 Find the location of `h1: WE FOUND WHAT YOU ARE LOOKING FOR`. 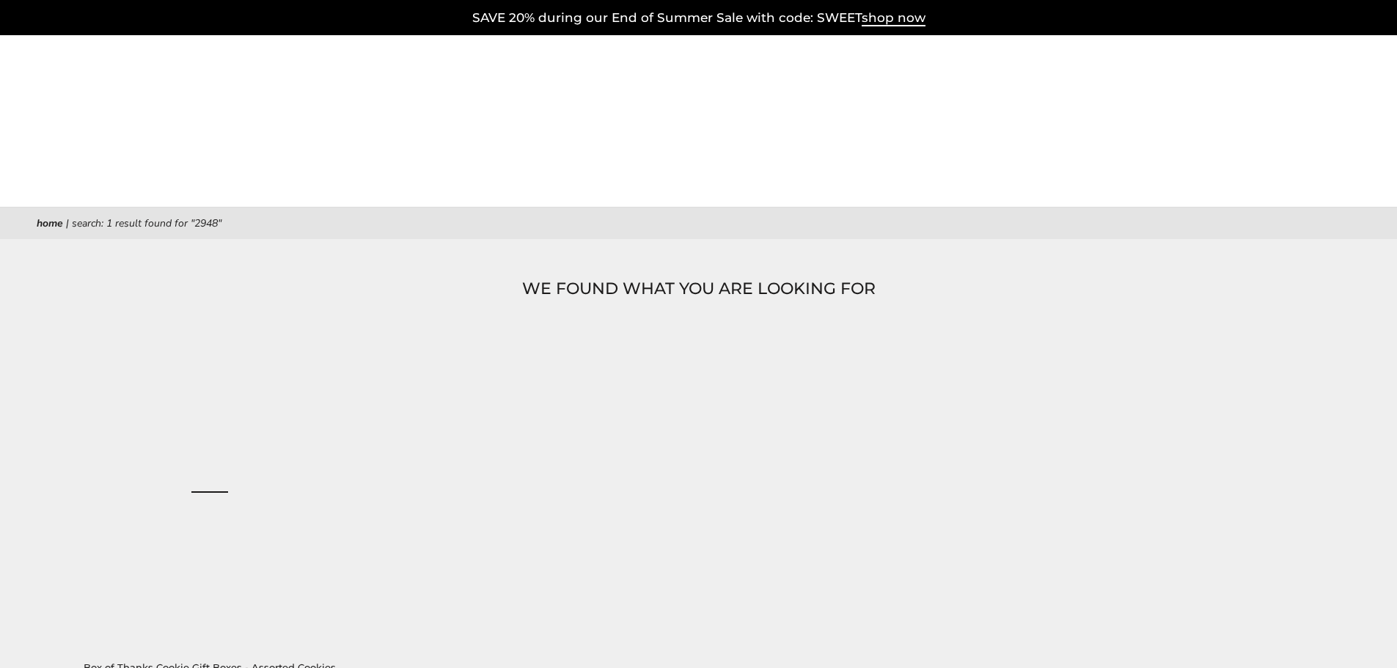

h1: WE FOUND WHAT YOU ARE LOOKING FOR is located at coordinates (698, 289).